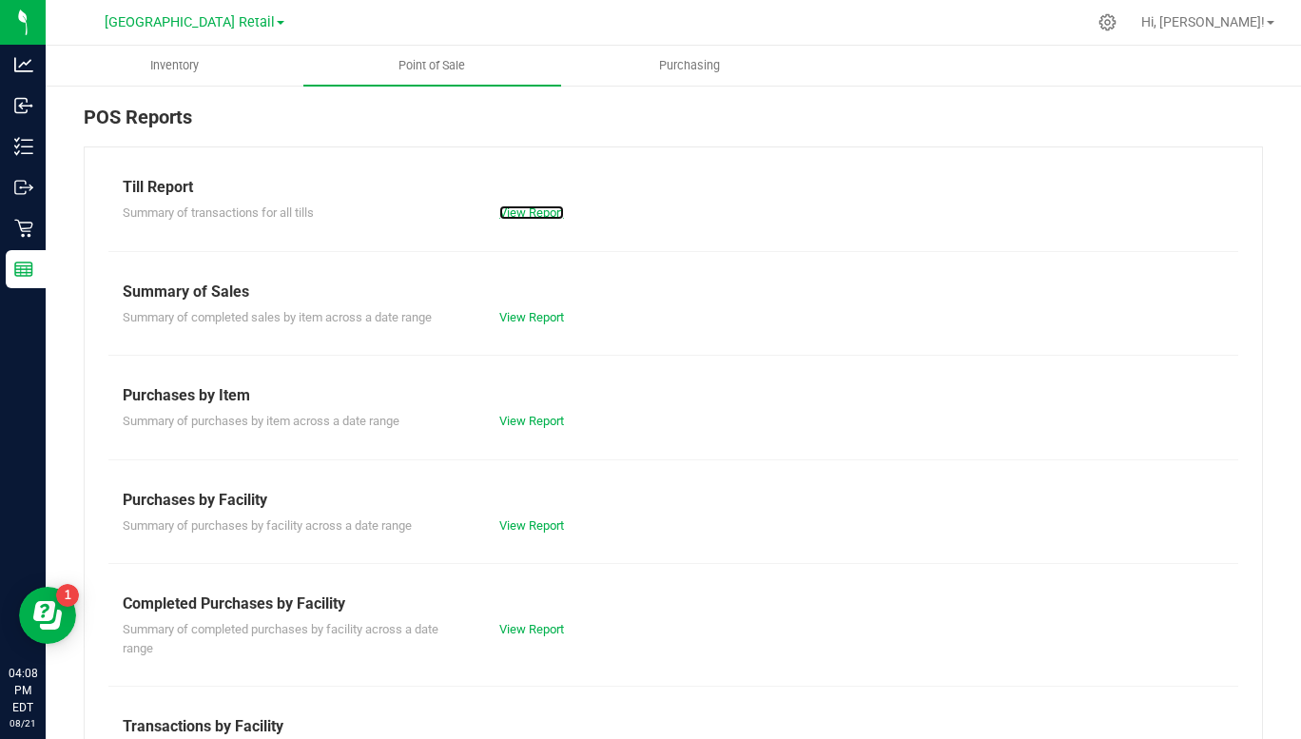  Describe the element at coordinates (24, 228) in the screenshot. I see `inline-svg: Retail` at that location.